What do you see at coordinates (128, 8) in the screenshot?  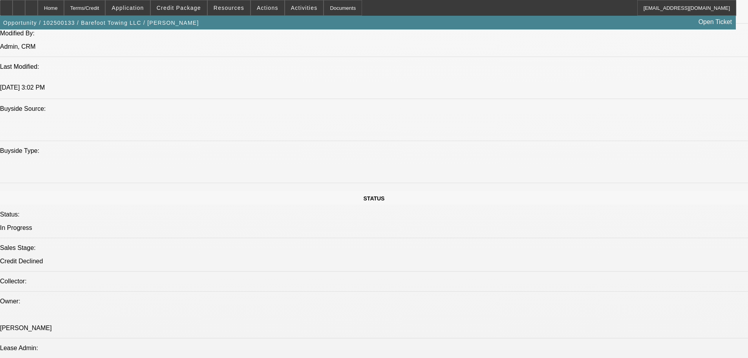 I see `button: Application` at bounding box center [128, 8].